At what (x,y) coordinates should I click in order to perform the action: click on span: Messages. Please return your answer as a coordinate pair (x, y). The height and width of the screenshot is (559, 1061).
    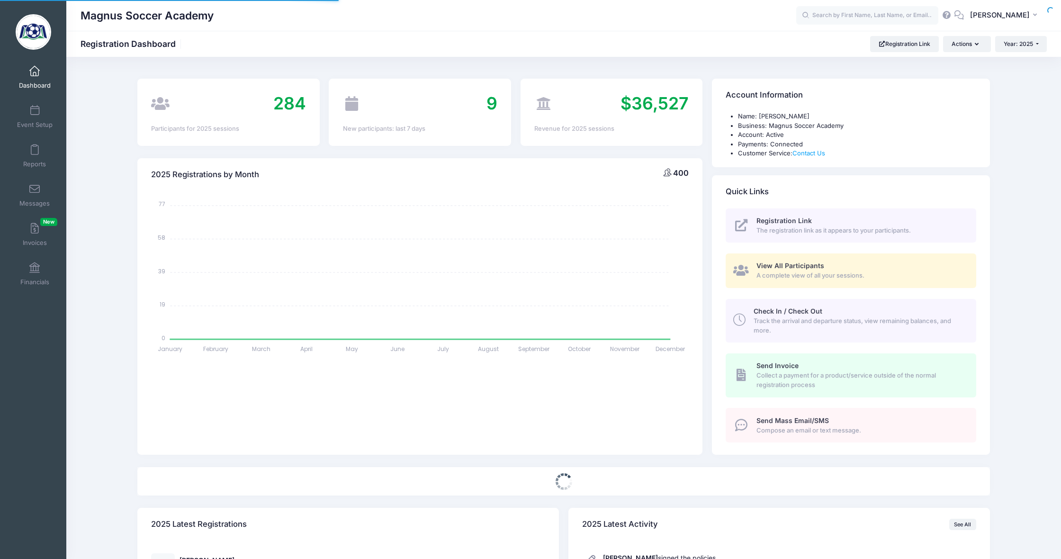
    Looking at the image, I should click on (35, 203).